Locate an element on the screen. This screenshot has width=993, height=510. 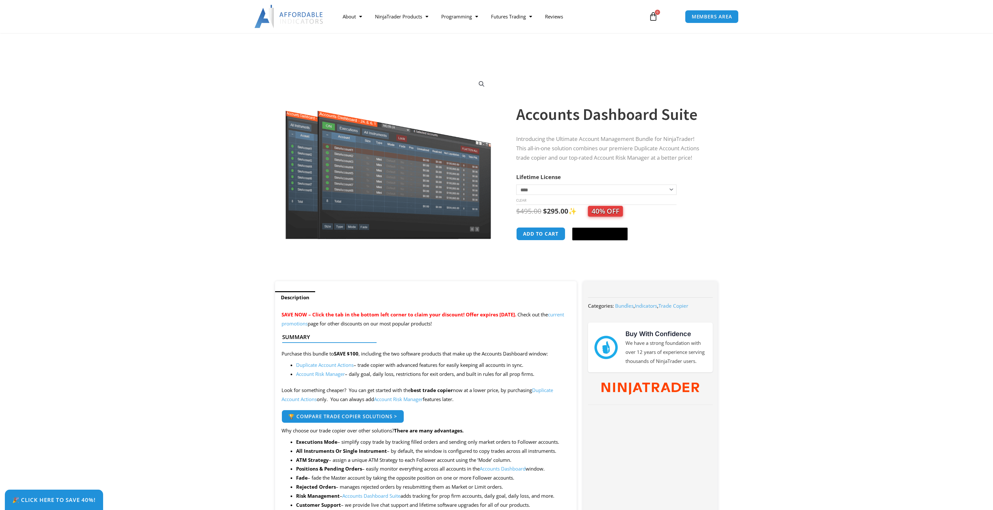
span: 🏆 Compare Trade Copier Solutions > is located at coordinates (343, 416).